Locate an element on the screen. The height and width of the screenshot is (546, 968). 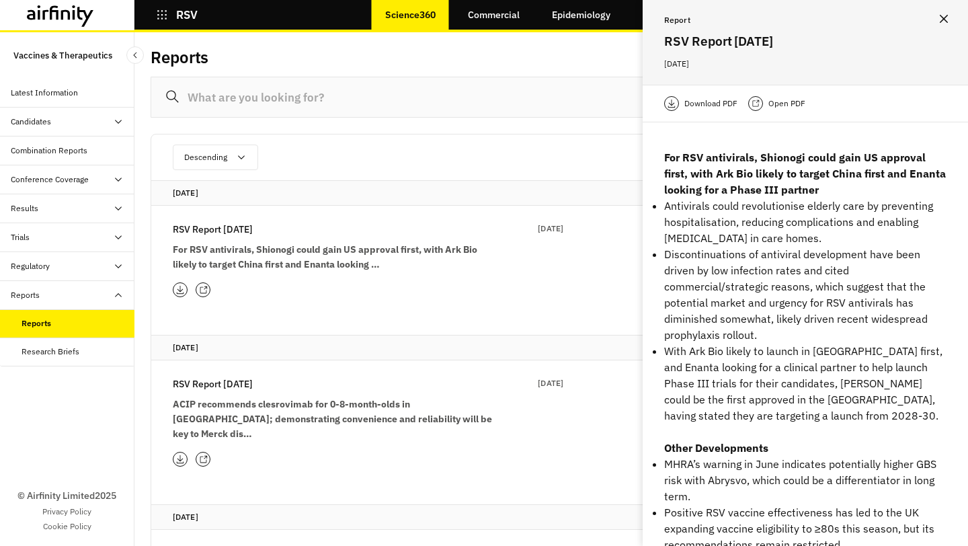
p: Open PDF is located at coordinates (787, 104).